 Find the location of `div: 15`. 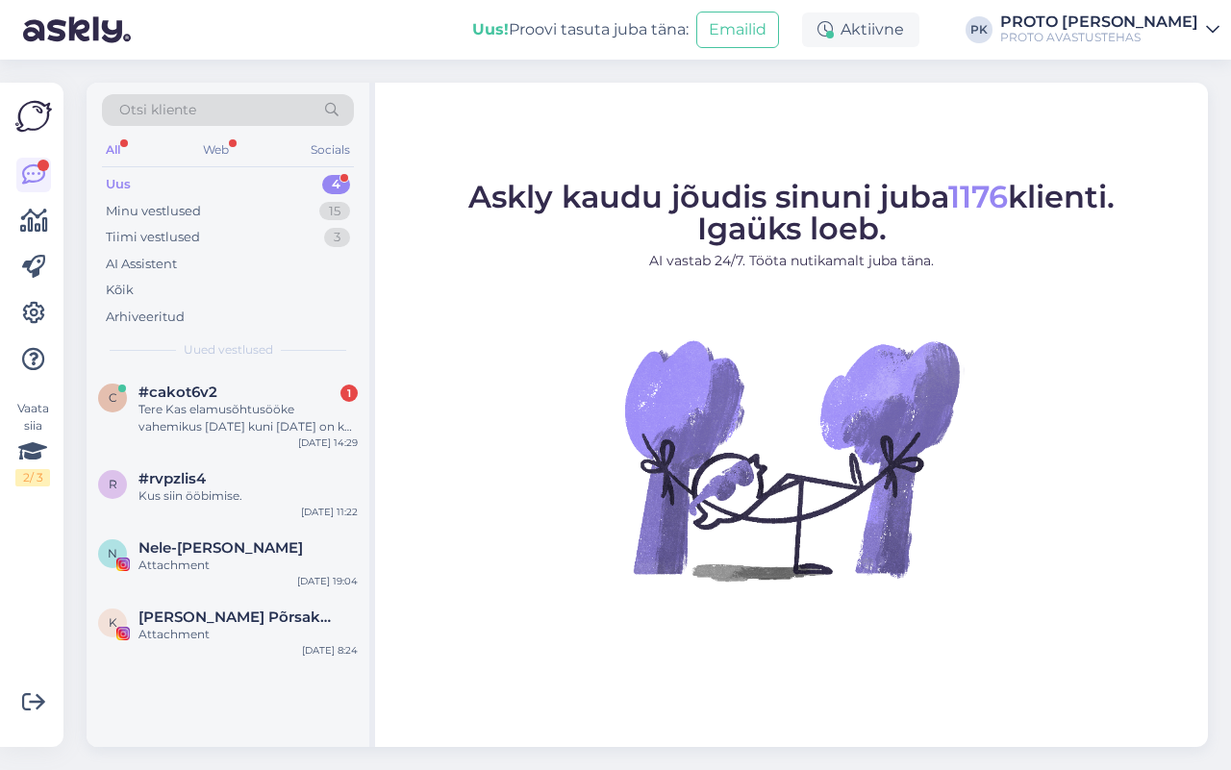

div: 15 is located at coordinates (335, 212).